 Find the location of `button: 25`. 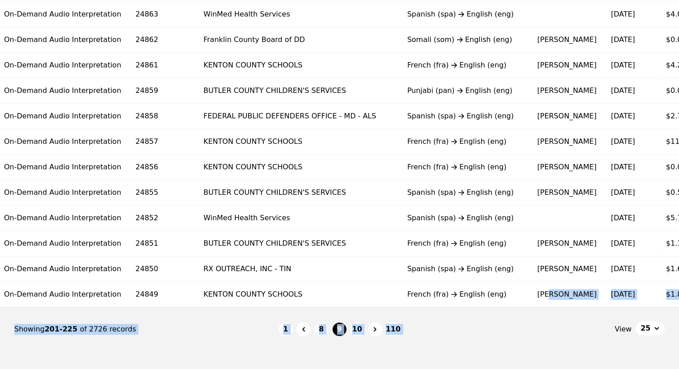

button: 25 is located at coordinates (650, 328).